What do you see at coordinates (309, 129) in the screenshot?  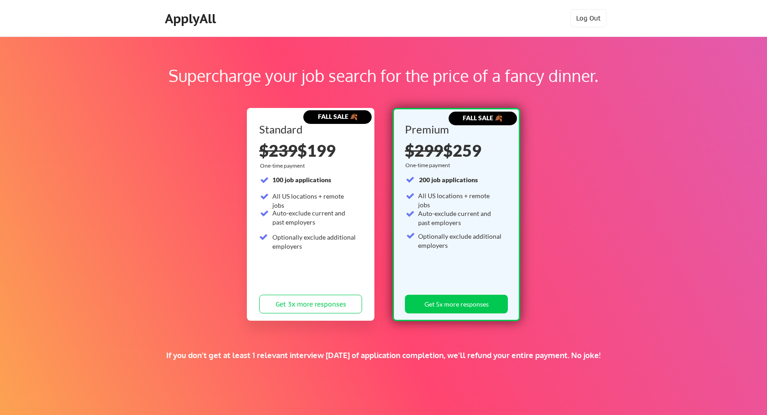 I see `div: Standard` at bounding box center [309, 129].